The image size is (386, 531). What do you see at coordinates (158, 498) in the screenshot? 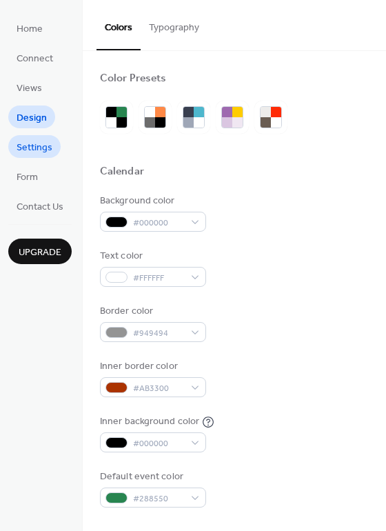
I see `span: #288550` at bounding box center [158, 498].